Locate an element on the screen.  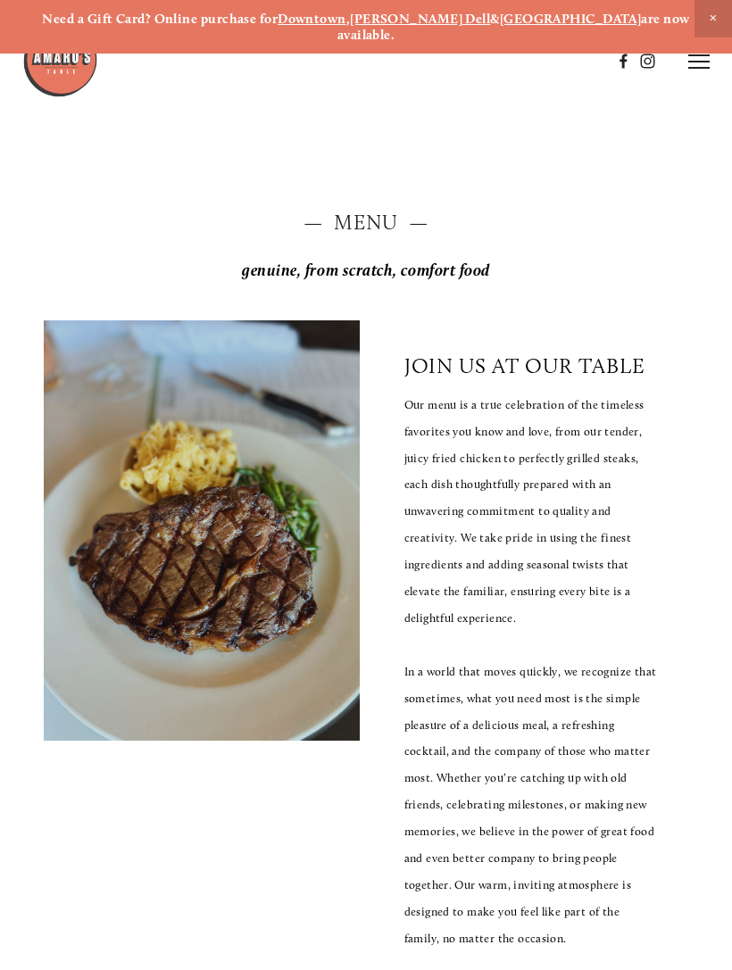
strong: Need a Gift Card? Online purchase for is located at coordinates (160, 19).